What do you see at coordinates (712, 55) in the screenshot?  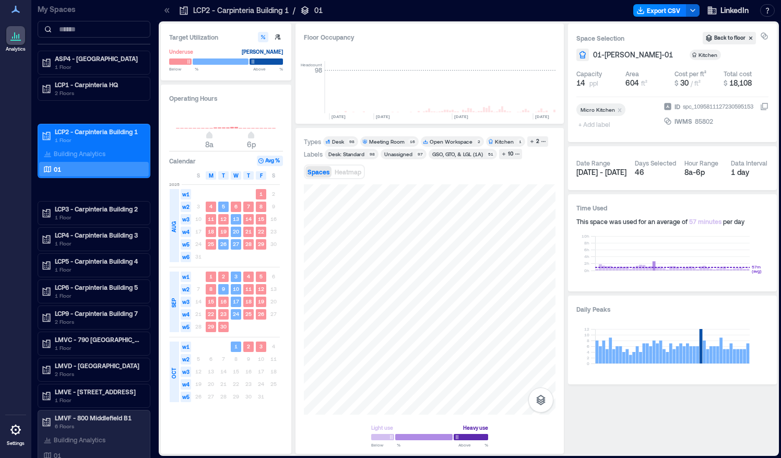 I see `button: Kitchen` at bounding box center [712, 55].